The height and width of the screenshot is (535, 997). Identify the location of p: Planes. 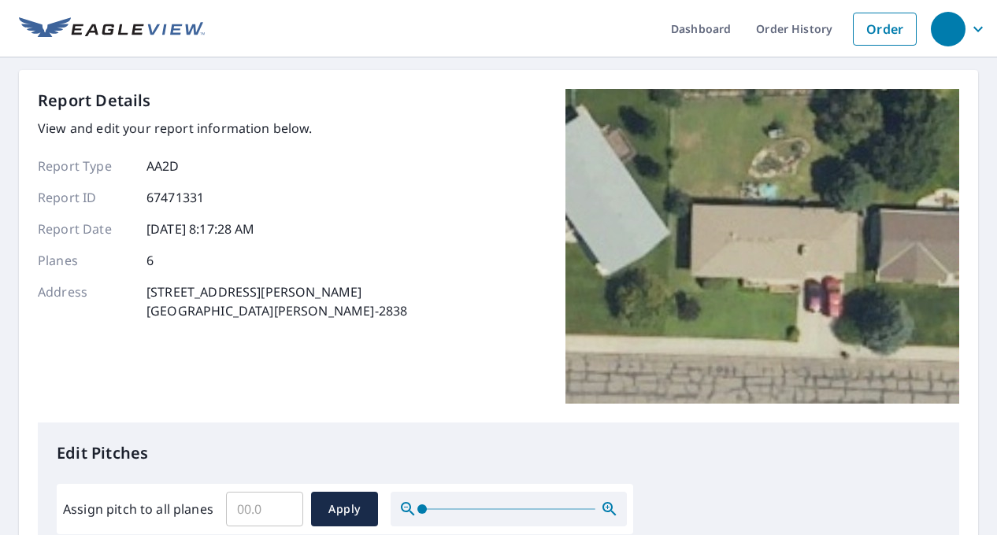
(85, 261).